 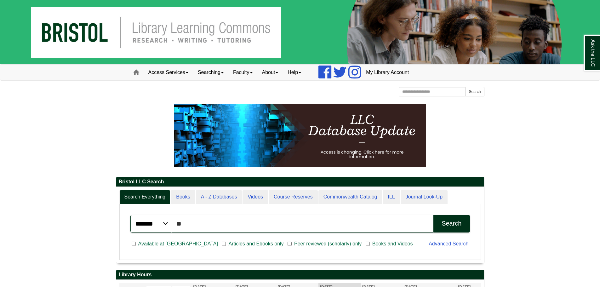 I want to click on input: Books and Videos, so click(x=368, y=244).